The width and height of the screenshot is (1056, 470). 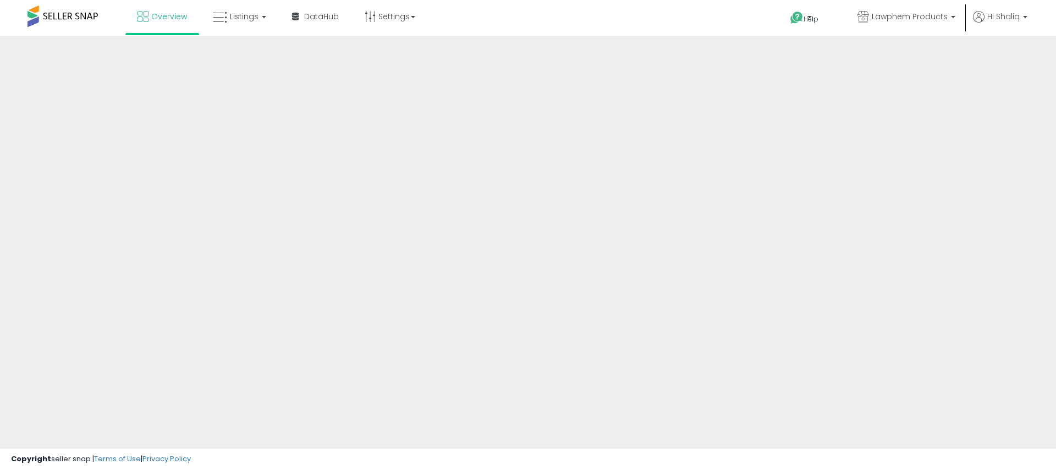 I want to click on div: seller snap | |, so click(x=101, y=459).